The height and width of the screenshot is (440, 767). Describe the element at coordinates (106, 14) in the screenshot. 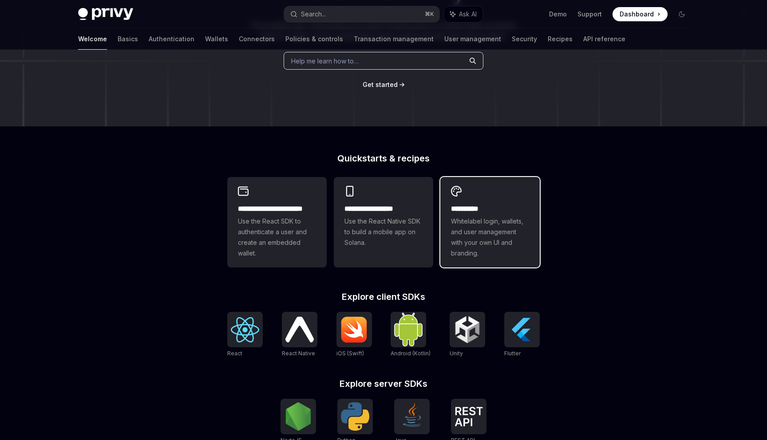

I see `img: dark logo` at that location.